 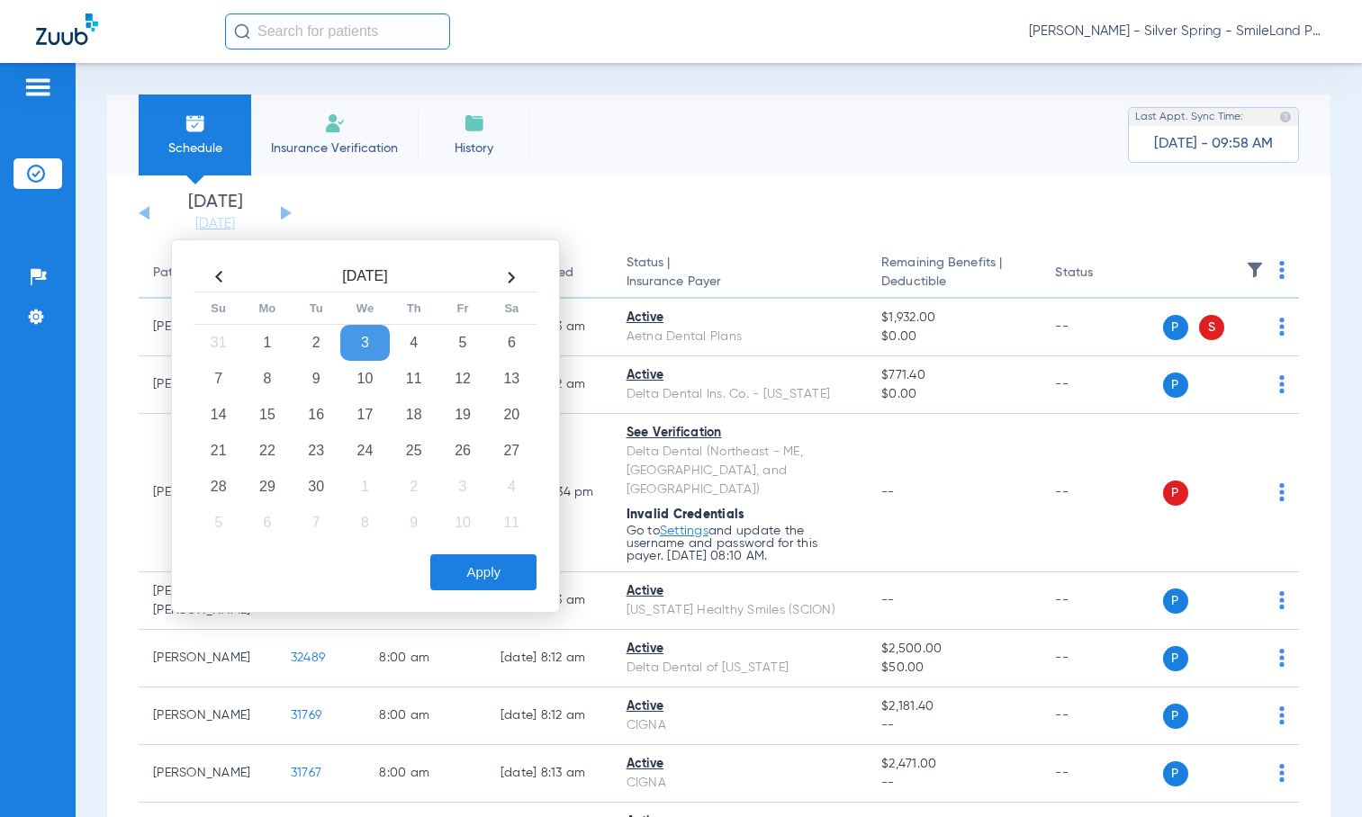 What do you see at coordinates (67, 29) in the screenshot?
I see `img: Zuub Logo` at bounding box center [67, 29].